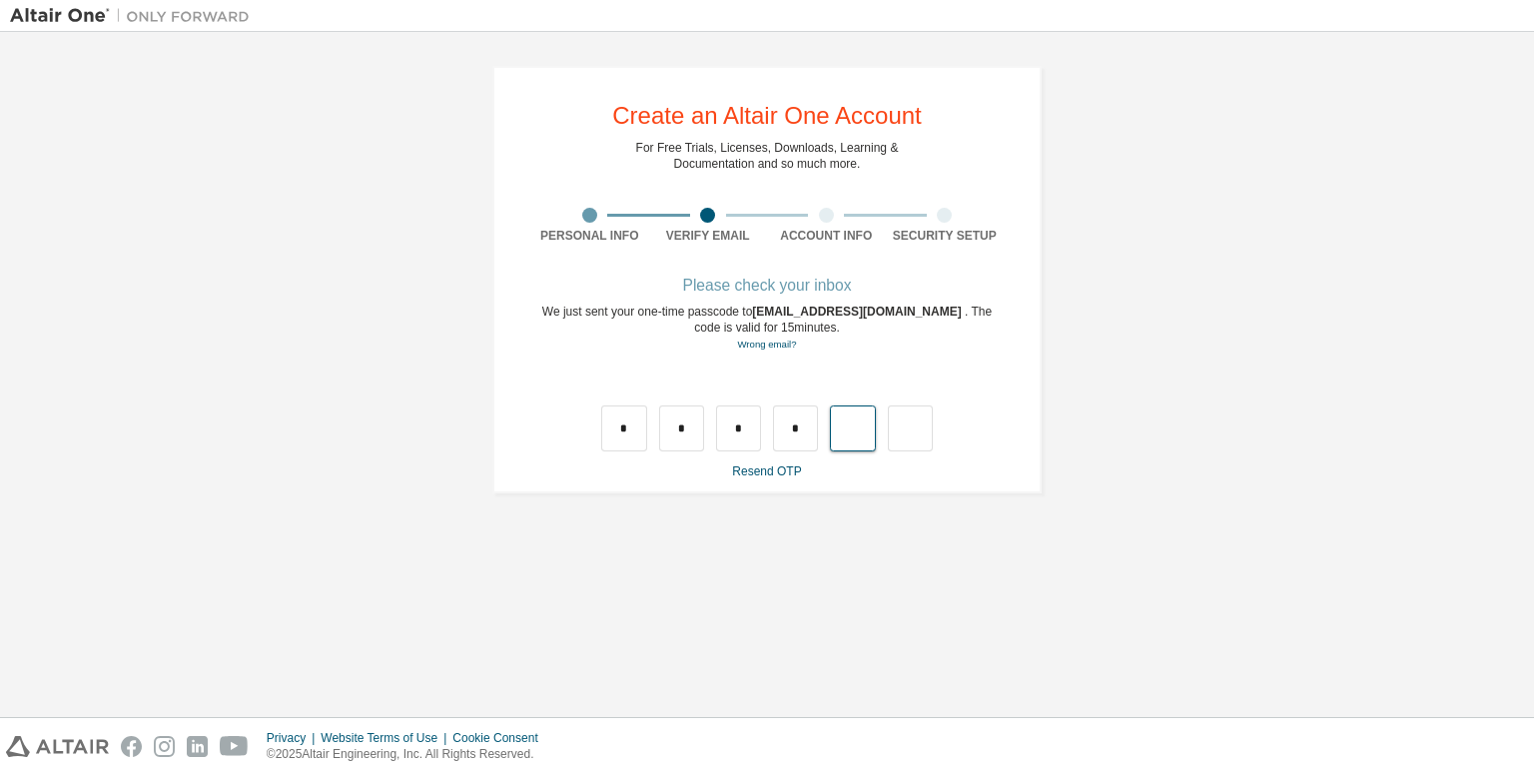 This screenshot has height=775, width=1534. I want to click on div: Cookie Consent, so click(500, 738).